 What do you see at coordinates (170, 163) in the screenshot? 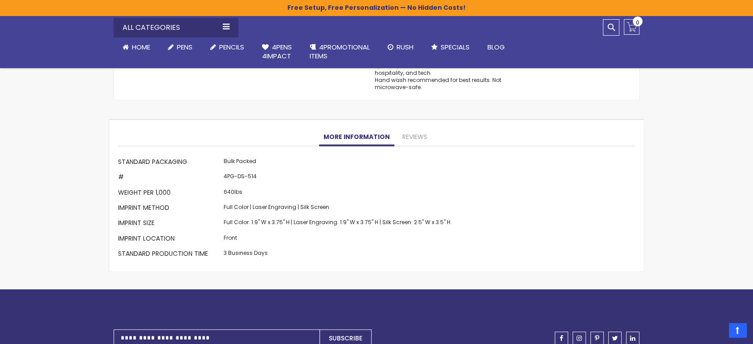
I see `th: Standard Packaging` at bounding box center [170, 163].